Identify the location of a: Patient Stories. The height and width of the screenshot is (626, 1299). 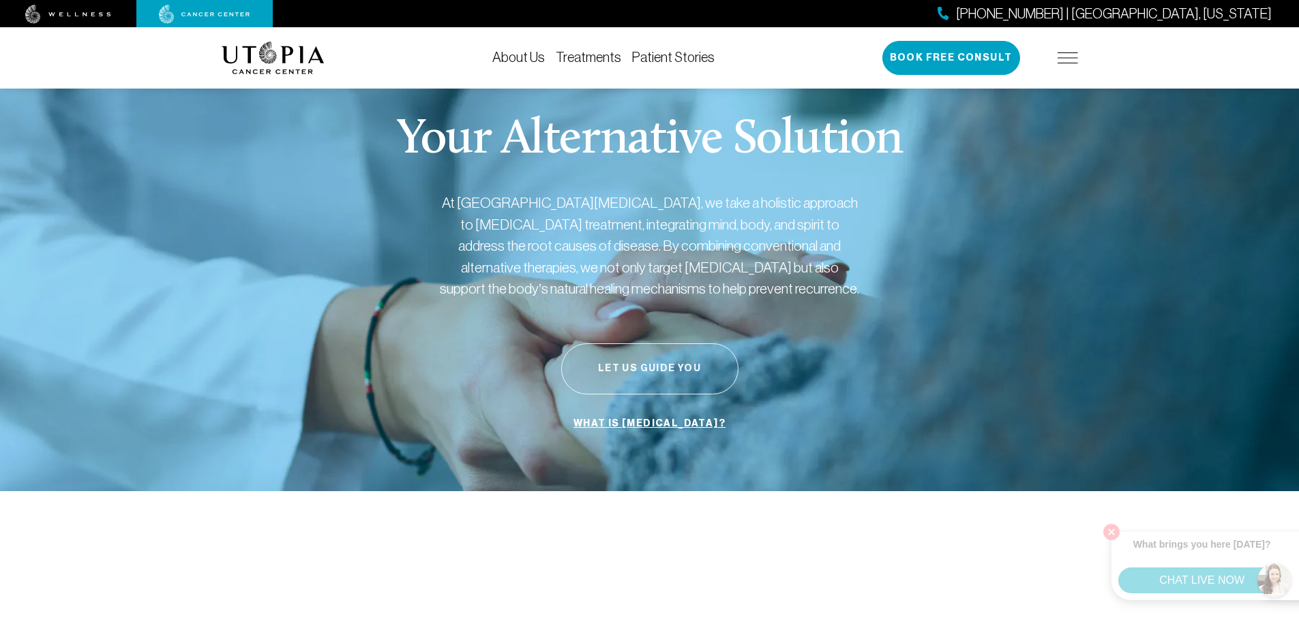
(673, 57).